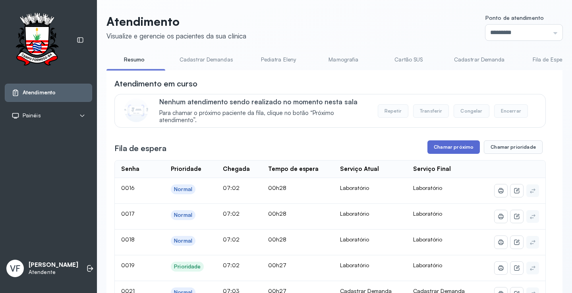  I want to click on button: Congelar, so click(471, 111).